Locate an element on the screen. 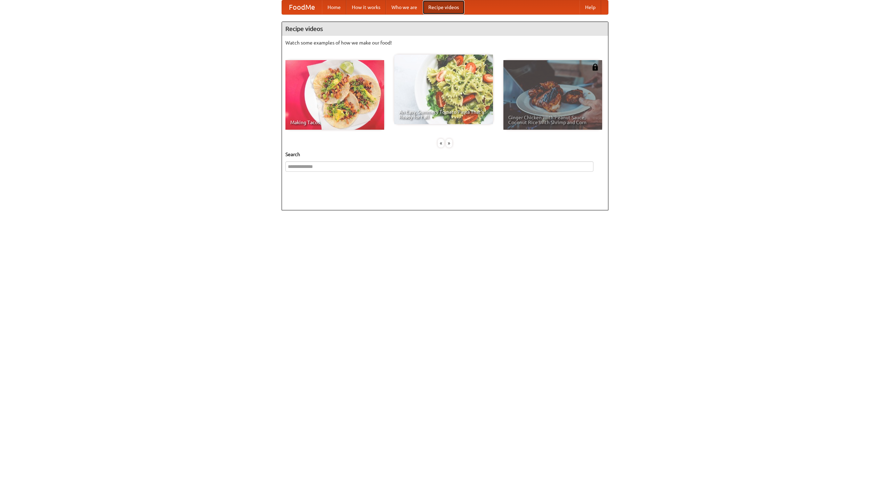  a: Recipe videos is located at coordinates (444, 7).